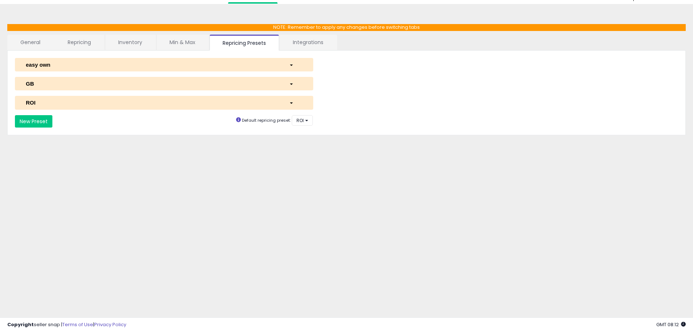 Image resolution: width=693 pixels, height=332 pixels. Describe the element at coordinates (20, 324) in the screenshot. I see `strong: Copyright` at that location.